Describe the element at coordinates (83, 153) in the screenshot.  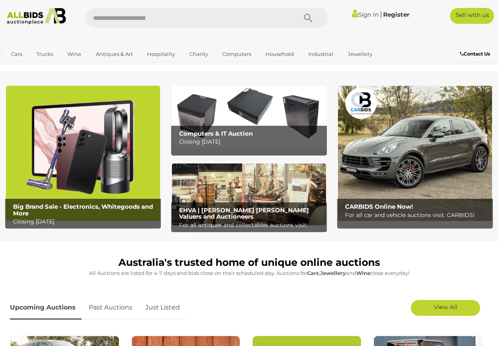
I see `a: Big Brand Sale - Electronics, Whitegoods and More Big Brand Sale - Electronics, Whitegoods and Mo...` at that location.